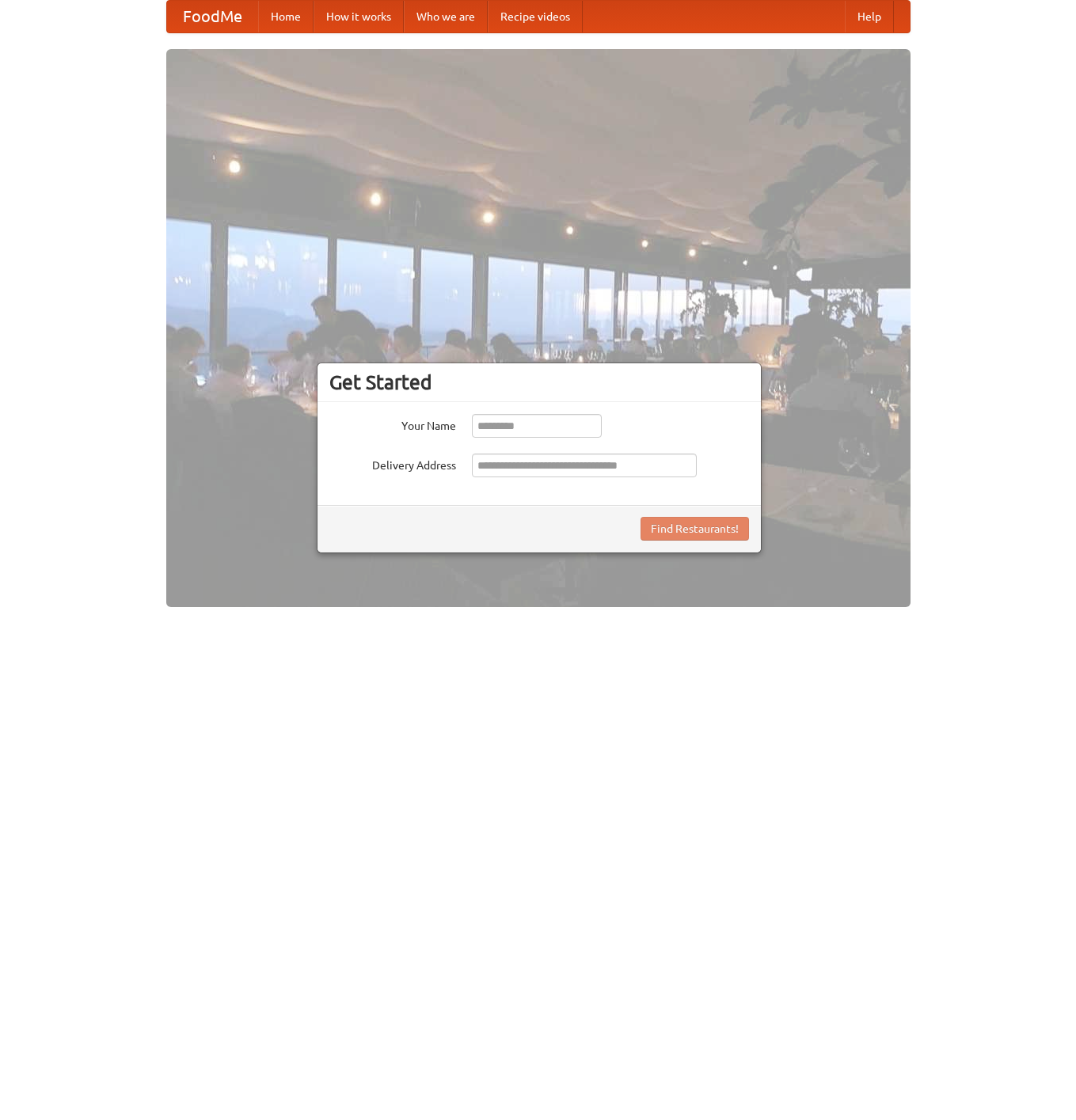 The width and height of the screenshot is (1076, 1120). I want to click on a: Home, so click(286, 17).